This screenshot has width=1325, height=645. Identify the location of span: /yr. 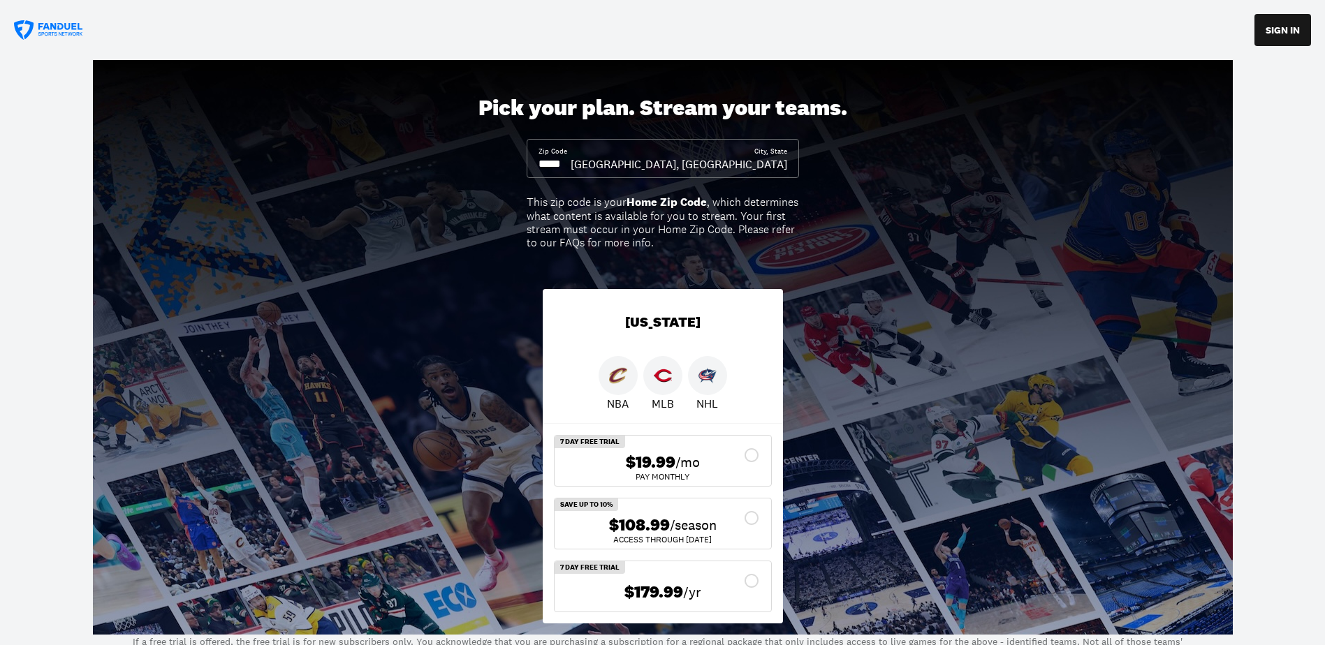
(692, 592).